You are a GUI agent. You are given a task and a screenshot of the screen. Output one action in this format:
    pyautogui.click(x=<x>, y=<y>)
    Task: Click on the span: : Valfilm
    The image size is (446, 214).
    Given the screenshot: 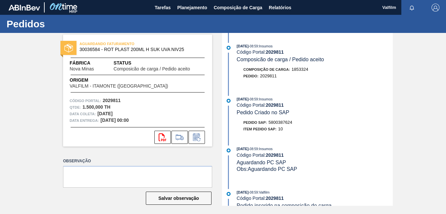 What is the action you would take?
    pyautogui.click(x=263, y=192)
    